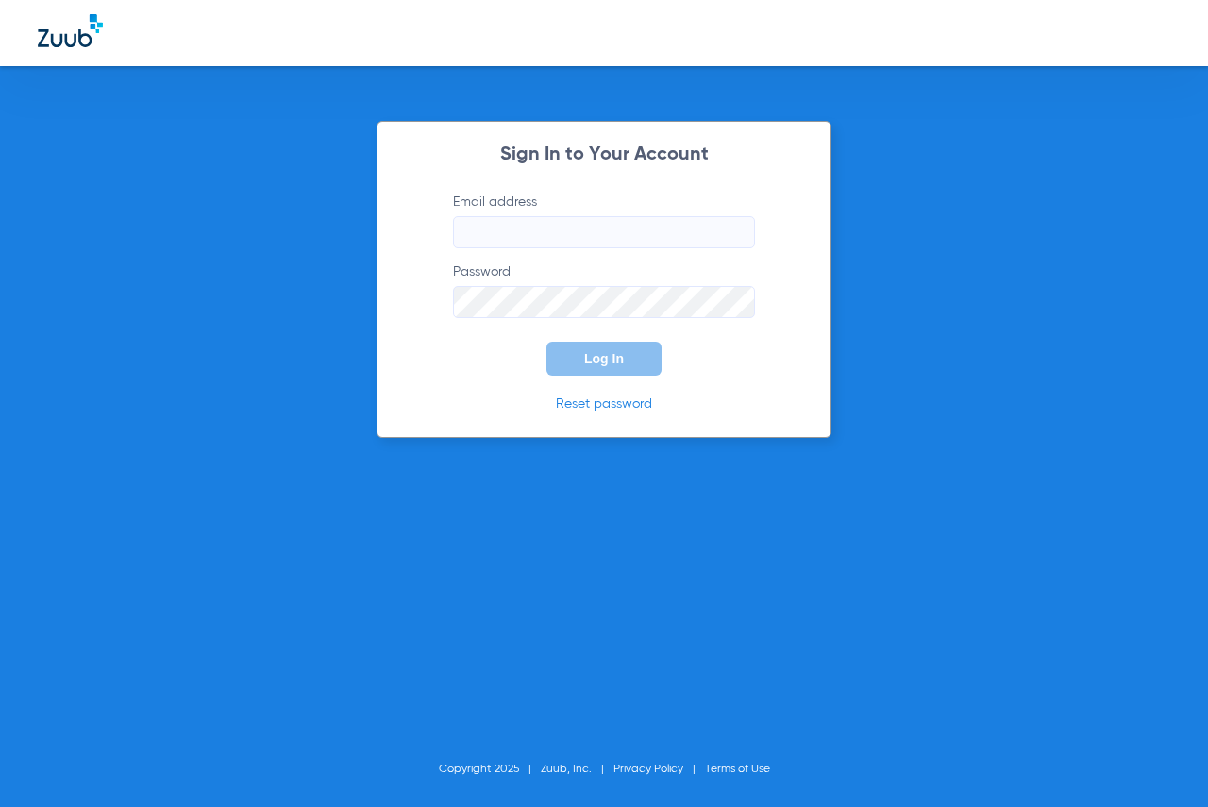 Image resolution: width=1208 pixels, height=807 pixels. I want to click on input: Email address, so click(604, 232).